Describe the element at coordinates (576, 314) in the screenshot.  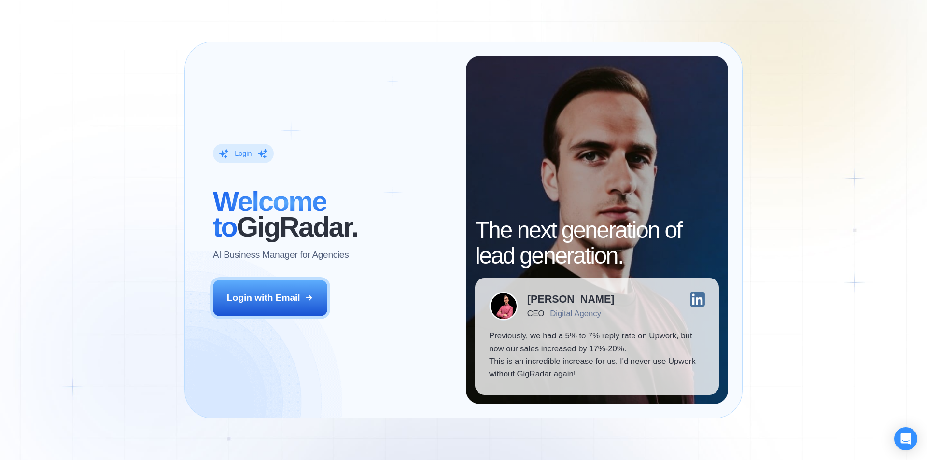
I see `div: Digital Agency` at that location.